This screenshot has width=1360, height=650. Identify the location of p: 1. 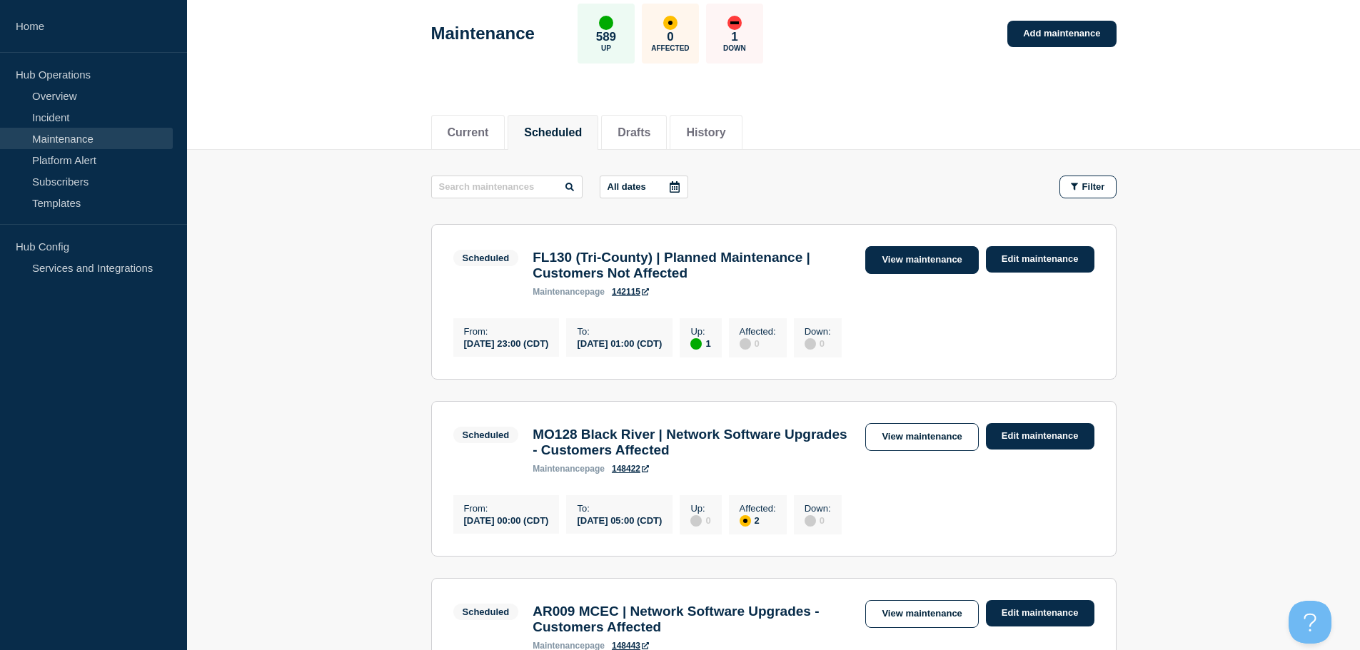
(734, 37).